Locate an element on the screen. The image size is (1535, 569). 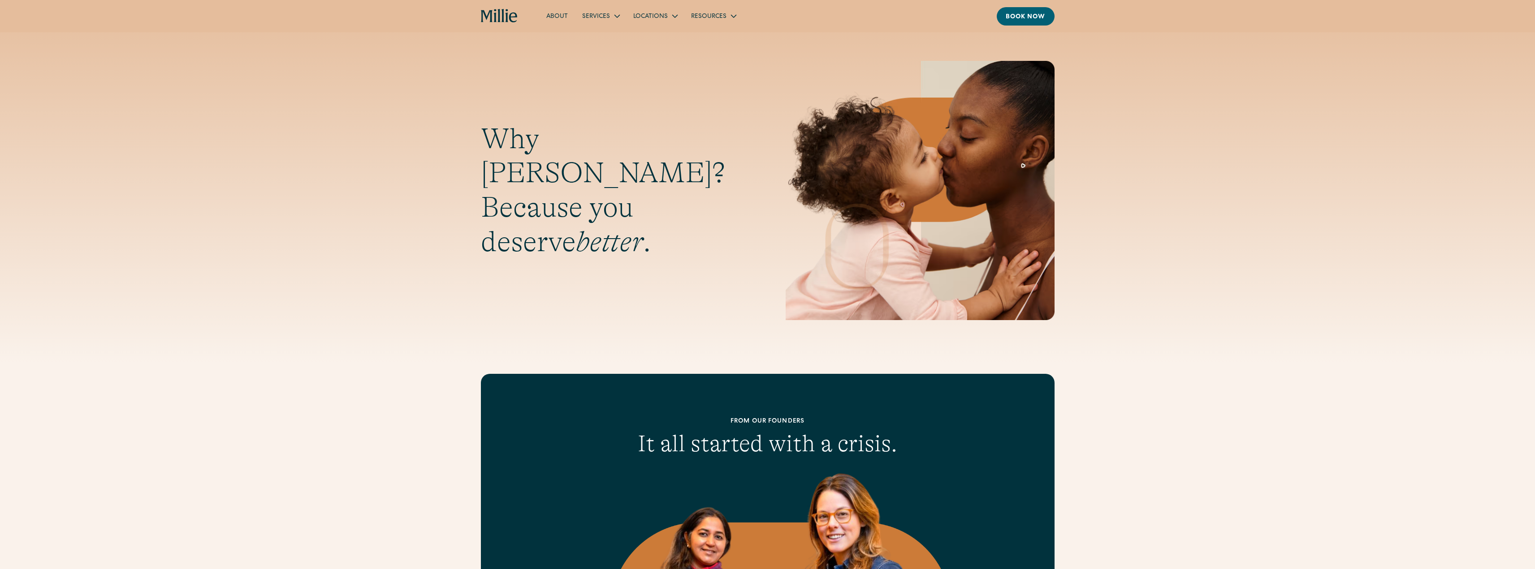
img: Mother and baby sharing a kiss, highlighting the emotional bond and nurturing care at the heart o... is located at coordinates (920, 190).